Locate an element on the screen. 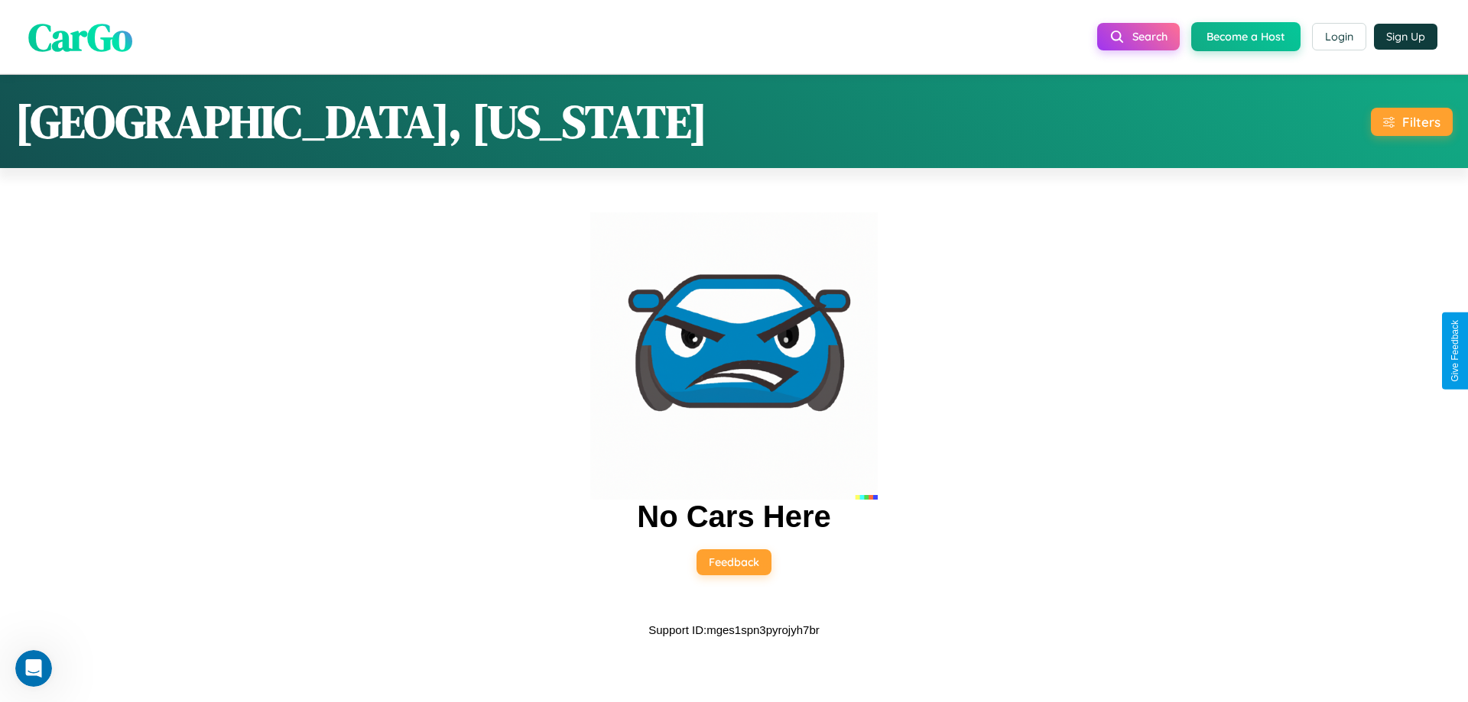 The width and height of the screenshot is (1468, 702). div: Give Feedback is located at coordinates (1455, 351).